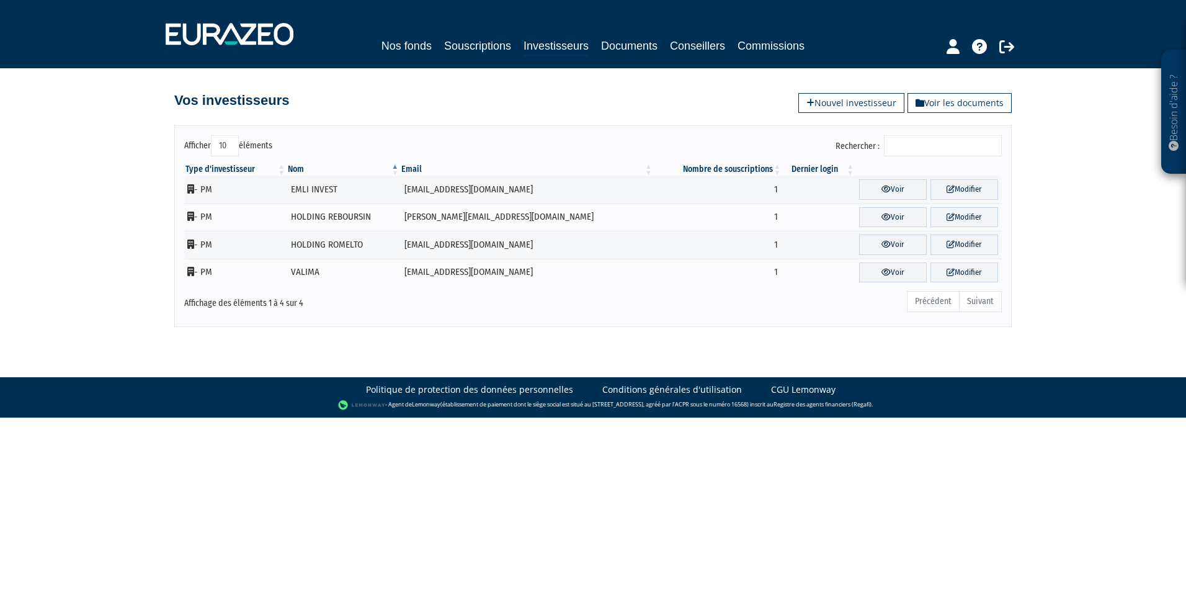 This screenshot has width=1186, height=592. I want to click on th: Email : activer pour trier la colonne par ordre croissant, so click(527, 169).